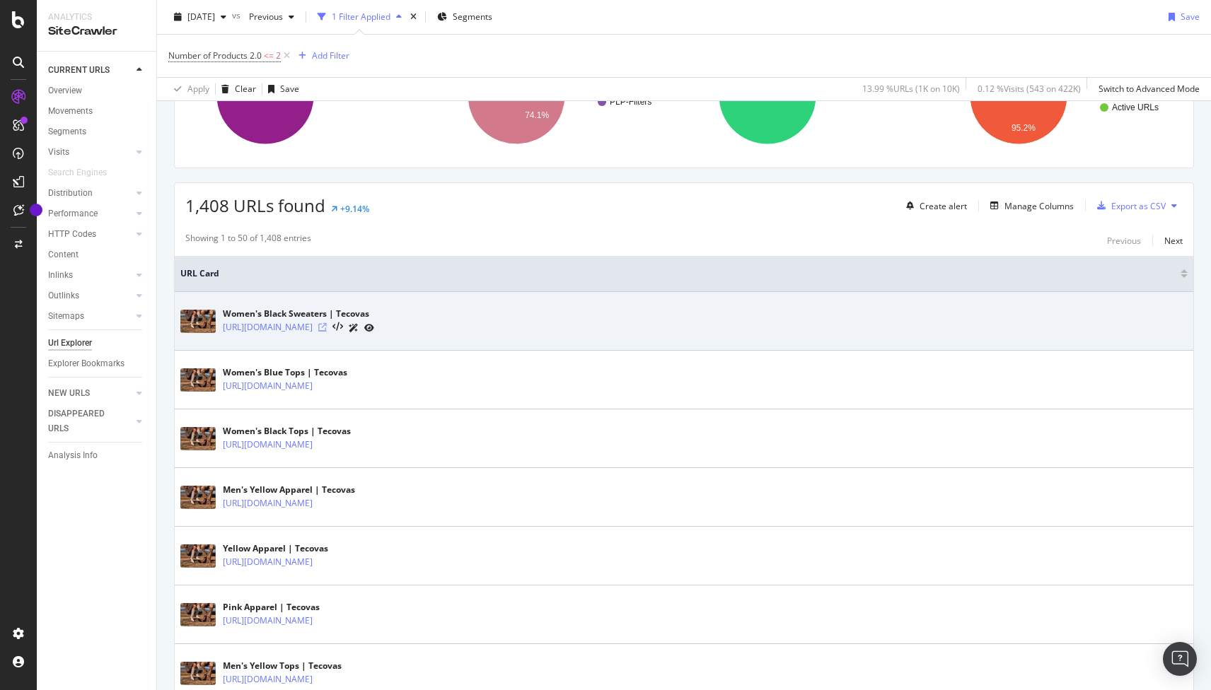  I want to click on span: 2, so click(278, 56).